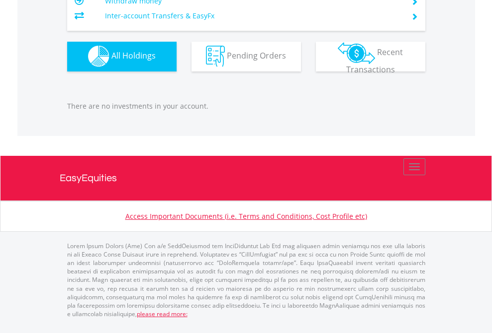  What do you see at coordinates (374, 61) in the screenshot?
I see `span: Recent Transactions` at bounding box center [374, 61].